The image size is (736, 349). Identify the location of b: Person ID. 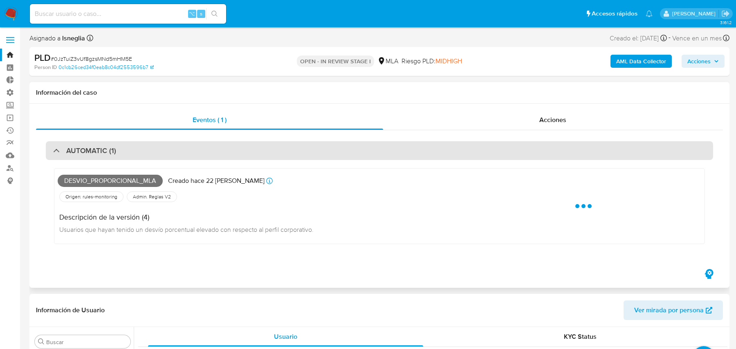
(45, 67).